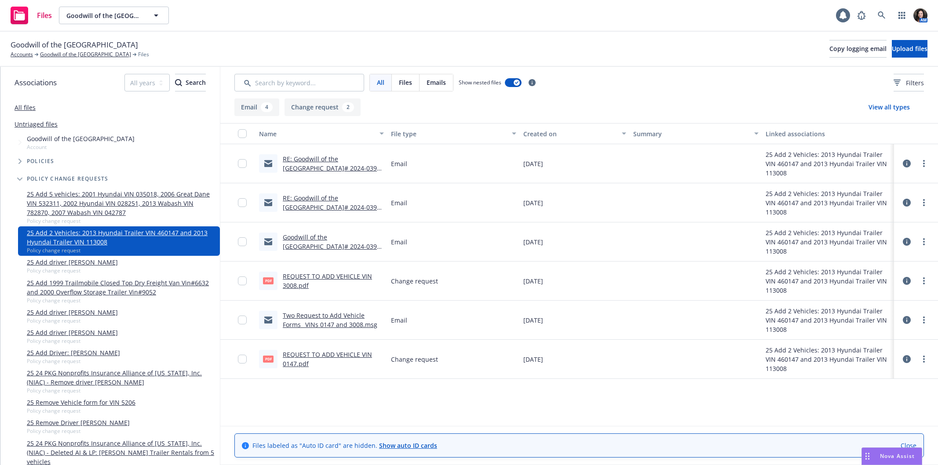 Image resolution: width=938 pixels, height=465 pixels. What do you see at coordinates (31, 15) in the screenshot?
I see `a: Files` at bounding box center [31, 15].